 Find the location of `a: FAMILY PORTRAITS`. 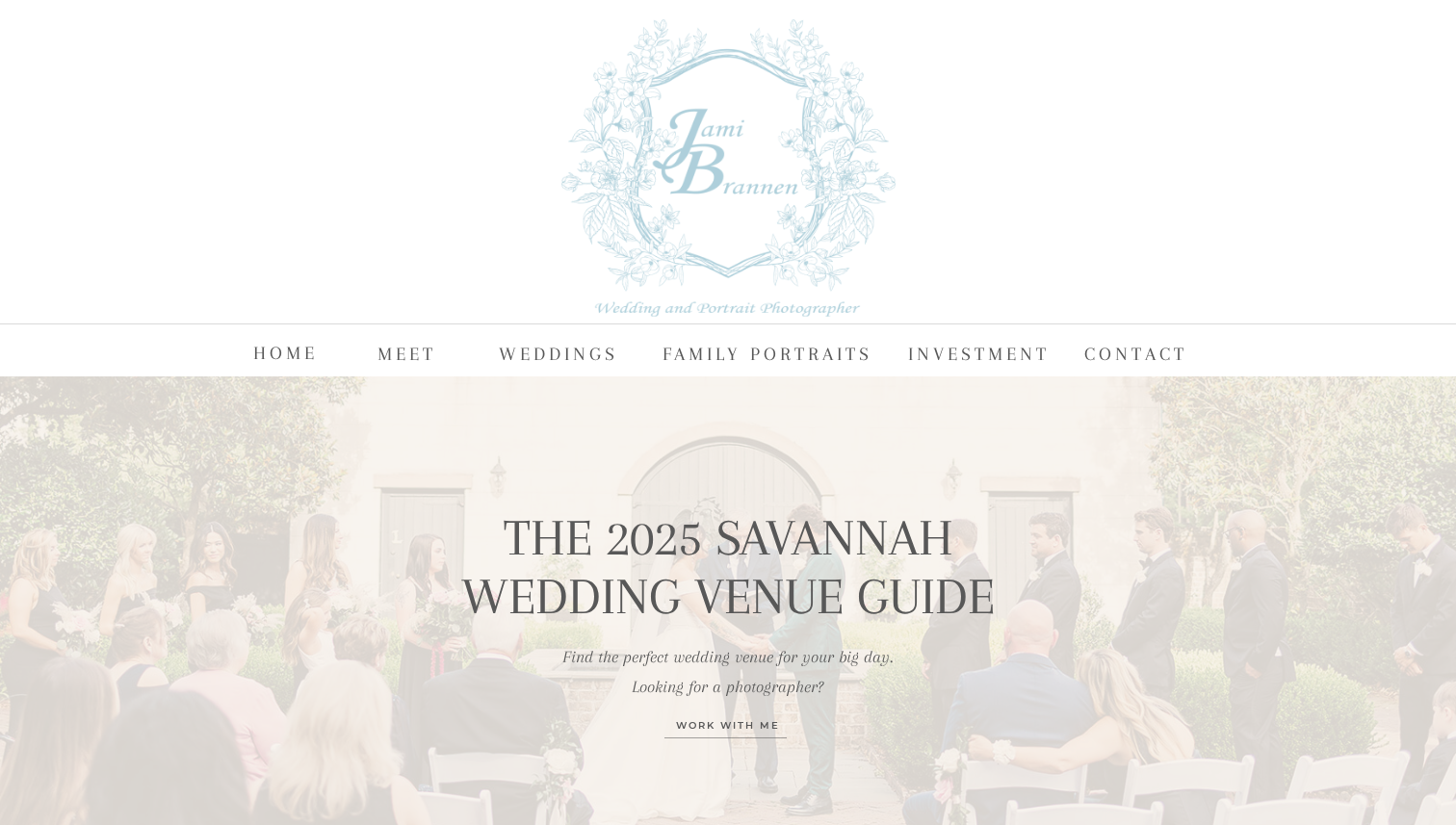

a: FAMILY PORTRAITS is located at coordinates (770, 352).